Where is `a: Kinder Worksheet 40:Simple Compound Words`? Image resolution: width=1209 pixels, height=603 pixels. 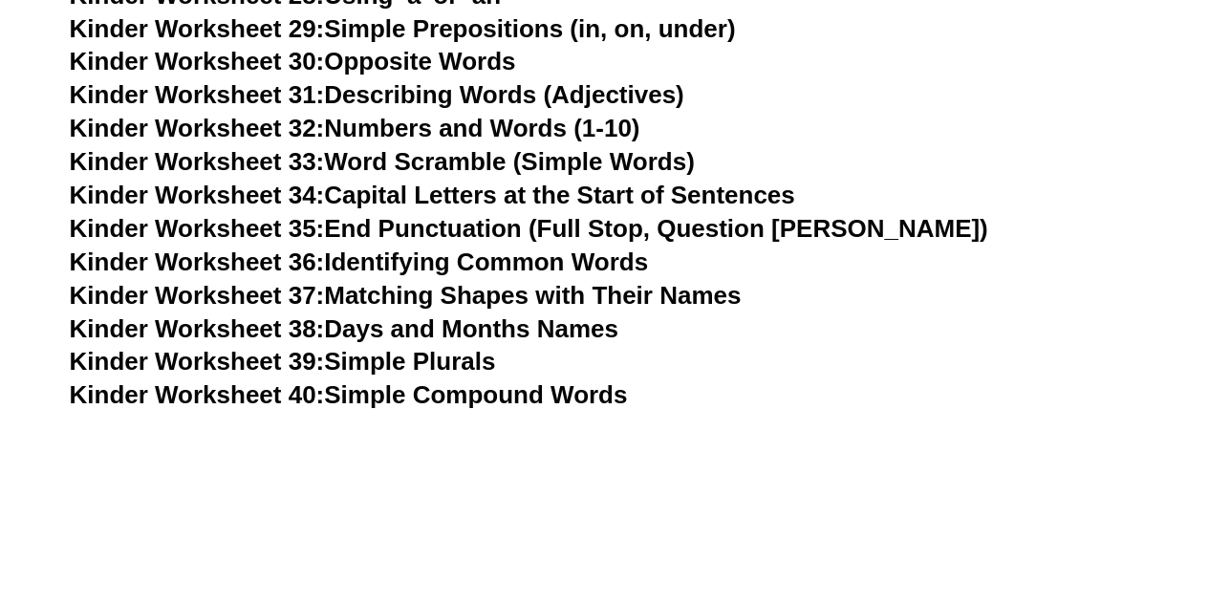
a: Kinder Worksheet 40:Simple Compound Words is located at coordinates (349, 394).